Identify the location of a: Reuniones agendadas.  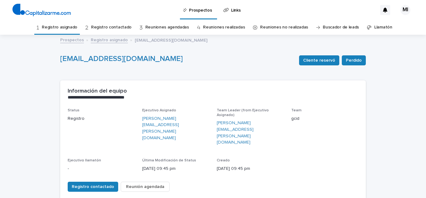
(167, 27).